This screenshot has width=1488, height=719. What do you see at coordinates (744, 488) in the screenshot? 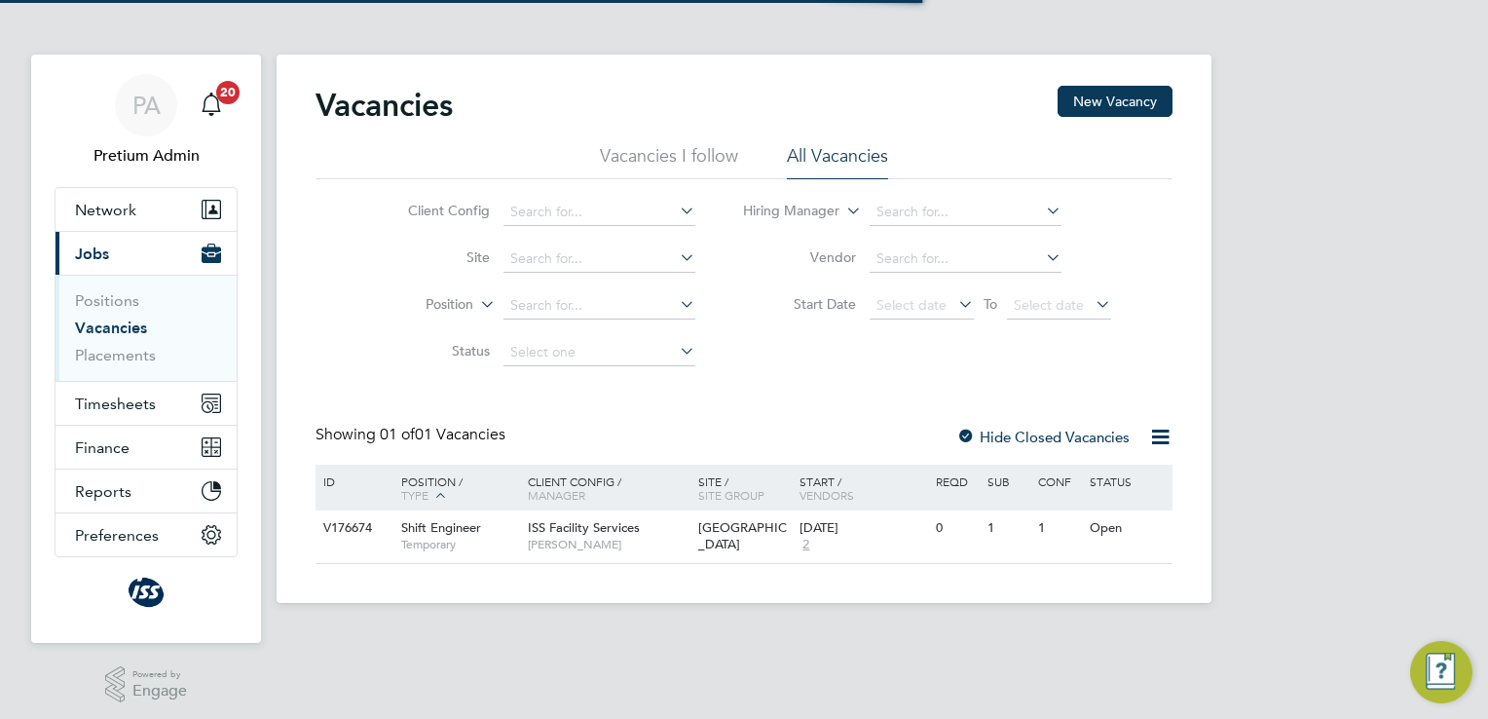
I see `div: Site /` at bounding box center [744, 488].